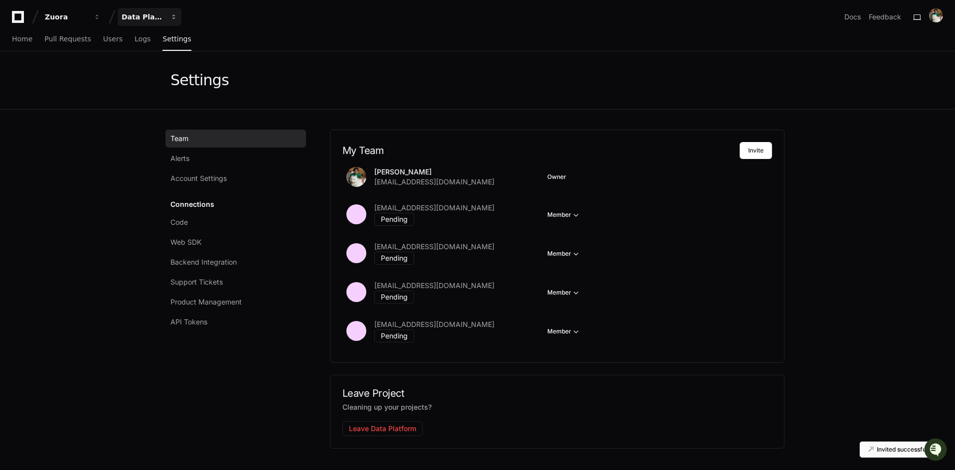 The width and height of the screenshot is (955, 470). What do you see at coordinates (66, 17) in the screenshot?
I see `div: Zuora` at bounding box center [66, 17].